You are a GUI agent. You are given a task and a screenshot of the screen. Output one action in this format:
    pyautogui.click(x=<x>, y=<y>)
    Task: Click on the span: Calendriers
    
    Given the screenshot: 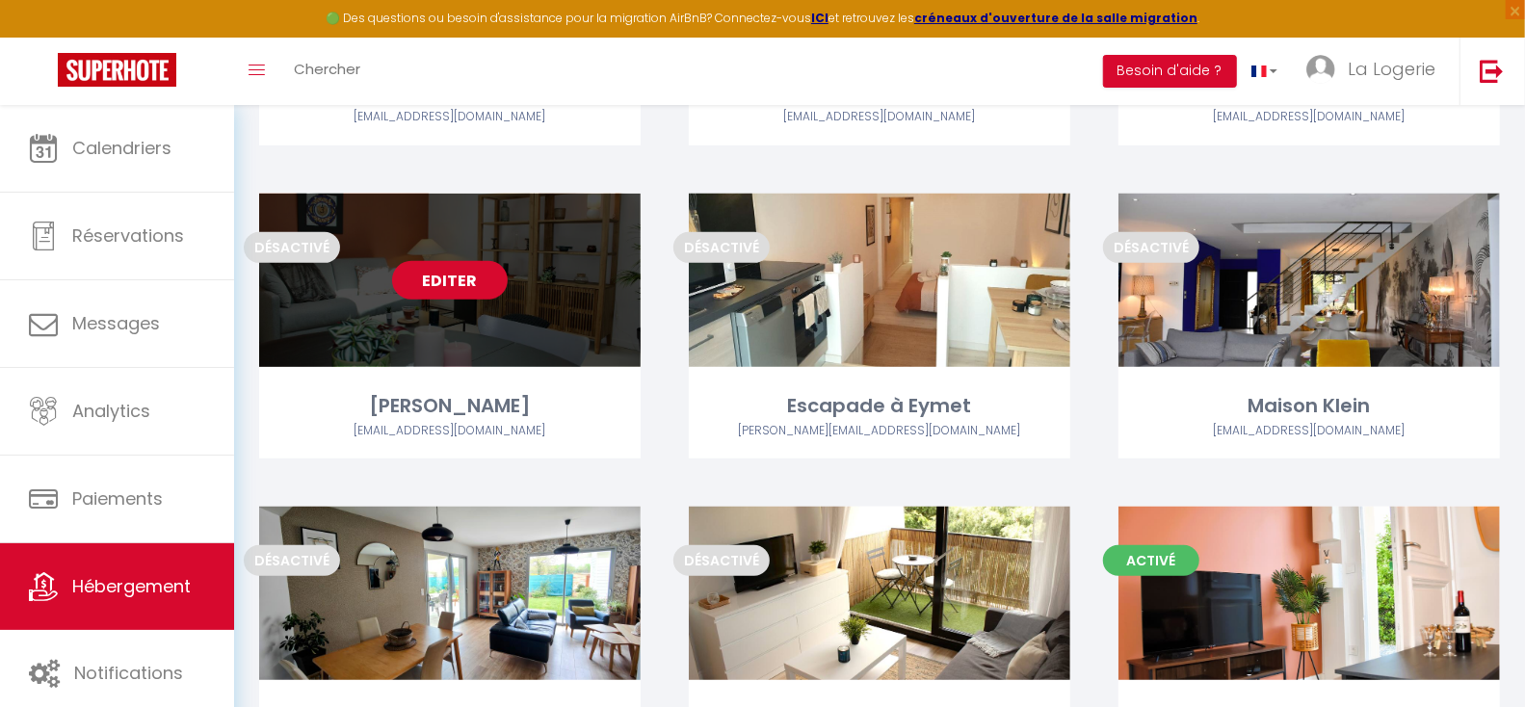 What is the action you would take?
    pyautogui.click(x=121, y=147)
    